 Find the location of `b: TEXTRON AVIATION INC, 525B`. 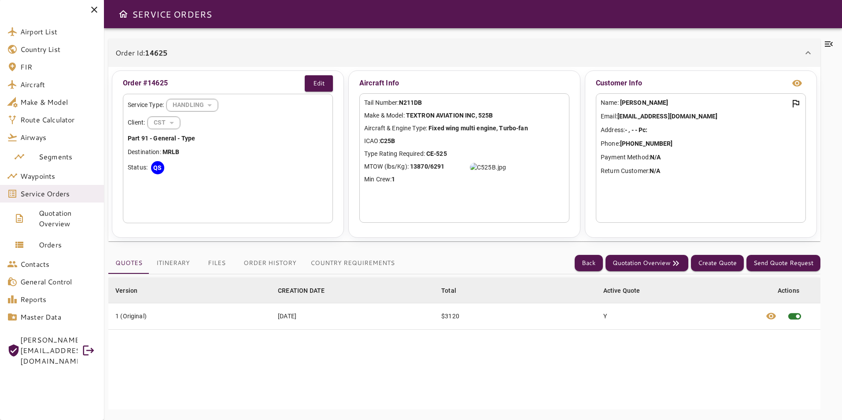

b: TEXTRON AVIATION INC, 525B is located at coordinates (449, 115).